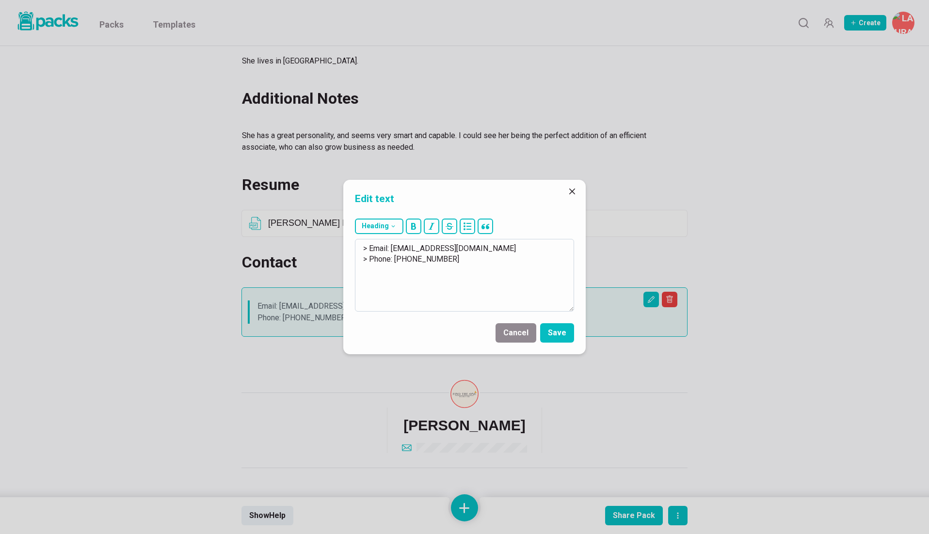 This screenshot has height=534, width=929. Describe the element at coordinates (467, 226) in the screenshot. I see `button: bullet` at that location.